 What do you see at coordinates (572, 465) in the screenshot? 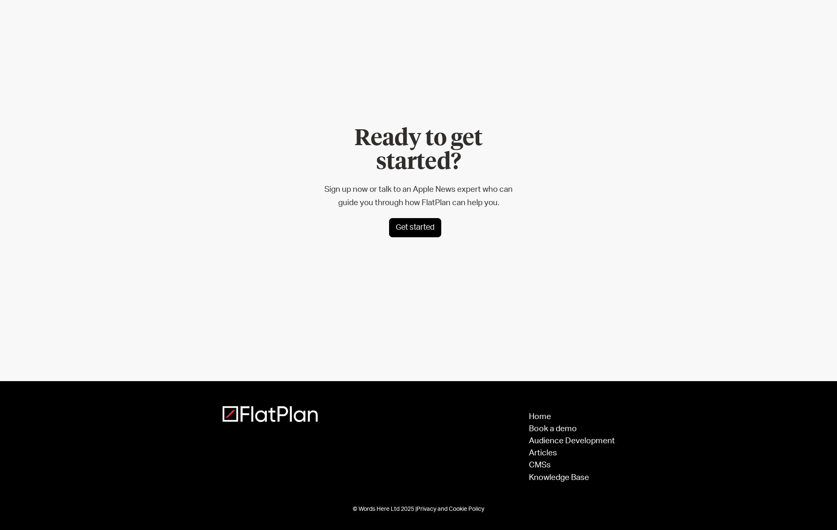
I see `a: CMSs` at bounding box center [572, 465].